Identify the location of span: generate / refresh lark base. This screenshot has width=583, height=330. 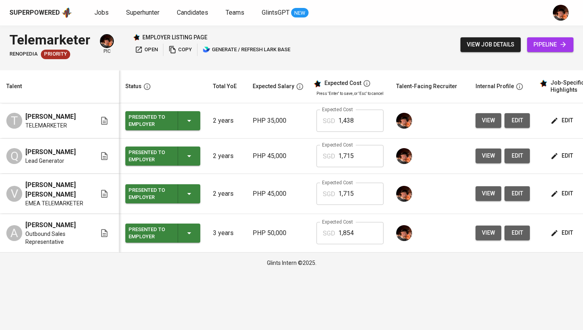
(246, 50).